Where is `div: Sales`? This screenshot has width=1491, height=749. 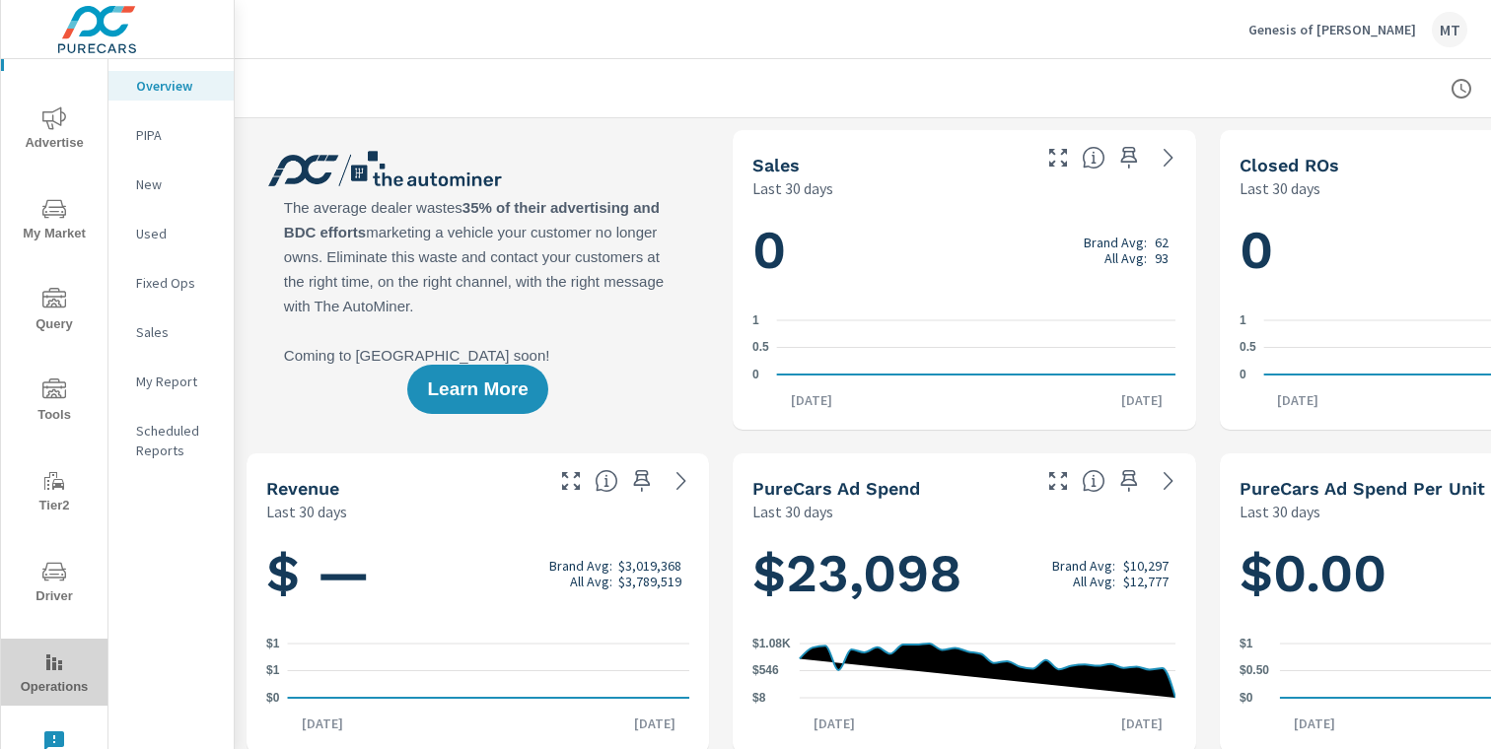
div: Sales is located at coordinates (171, 332).